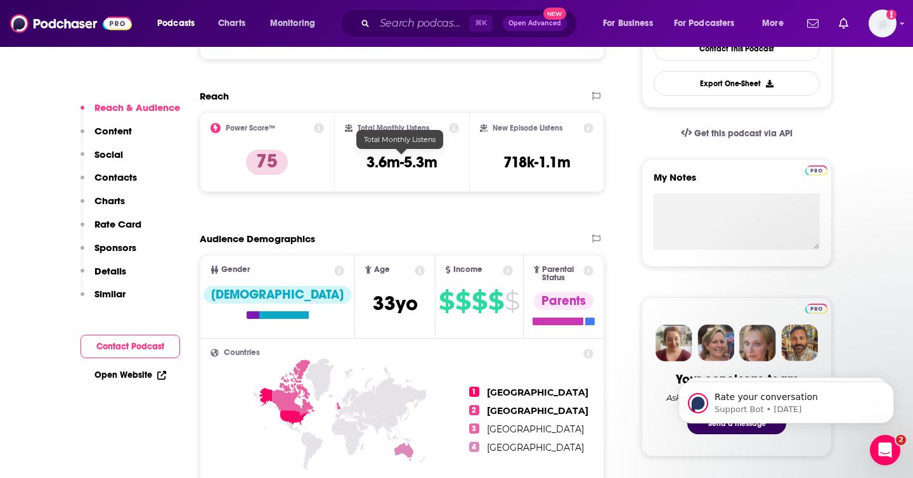  What do you see at coordinates (137, 42) in the screenshot?
I see `p: Rate your conversation` at bounding box center [137, 42].